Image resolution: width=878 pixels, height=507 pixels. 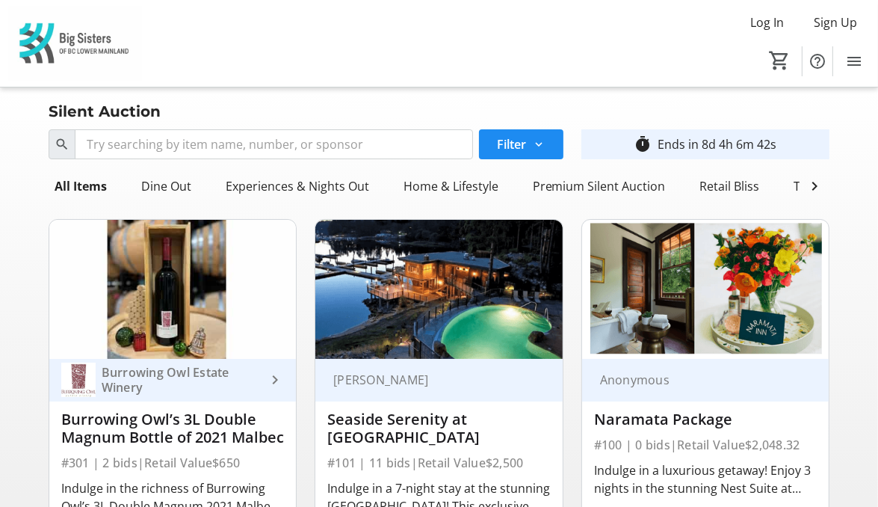 What do you see at coordinates (166, 186) in the screenshot?
I see `div: Dine Out` at bounding box center [166, 186].